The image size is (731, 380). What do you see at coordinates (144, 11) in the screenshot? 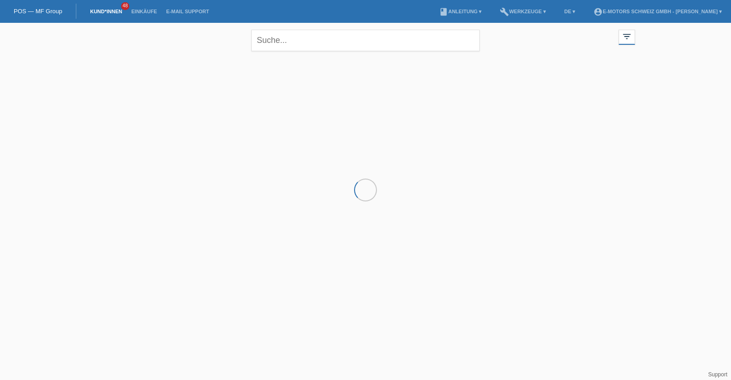
I see `a: Einkäufe` at bounding box center [144, 11].